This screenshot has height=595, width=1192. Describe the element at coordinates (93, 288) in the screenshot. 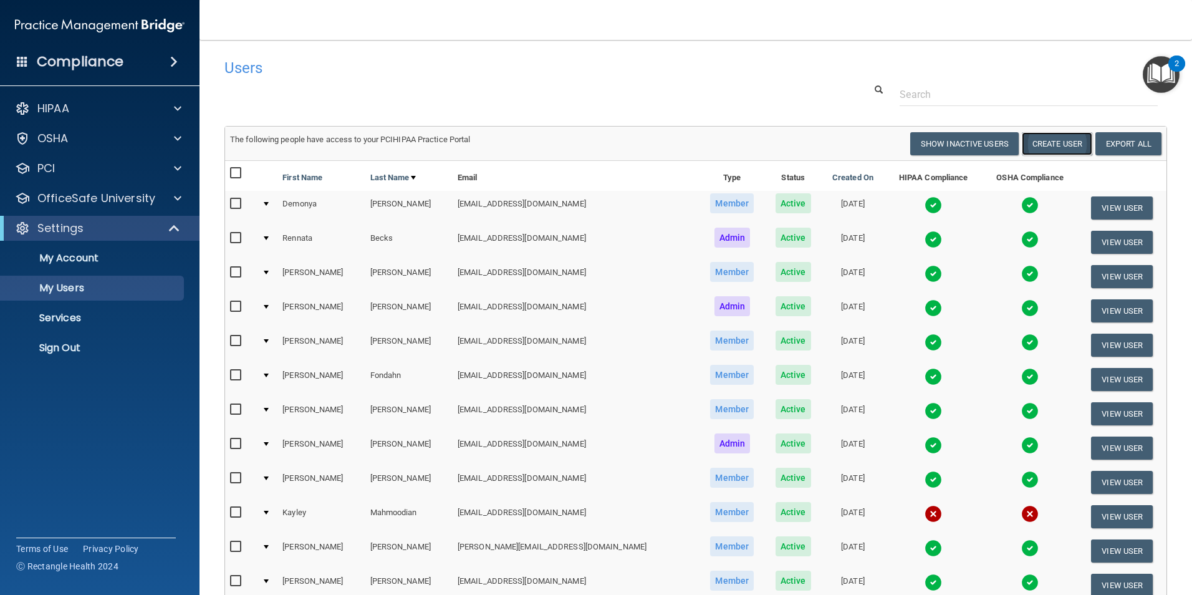

I see `p: My Users` at that location.